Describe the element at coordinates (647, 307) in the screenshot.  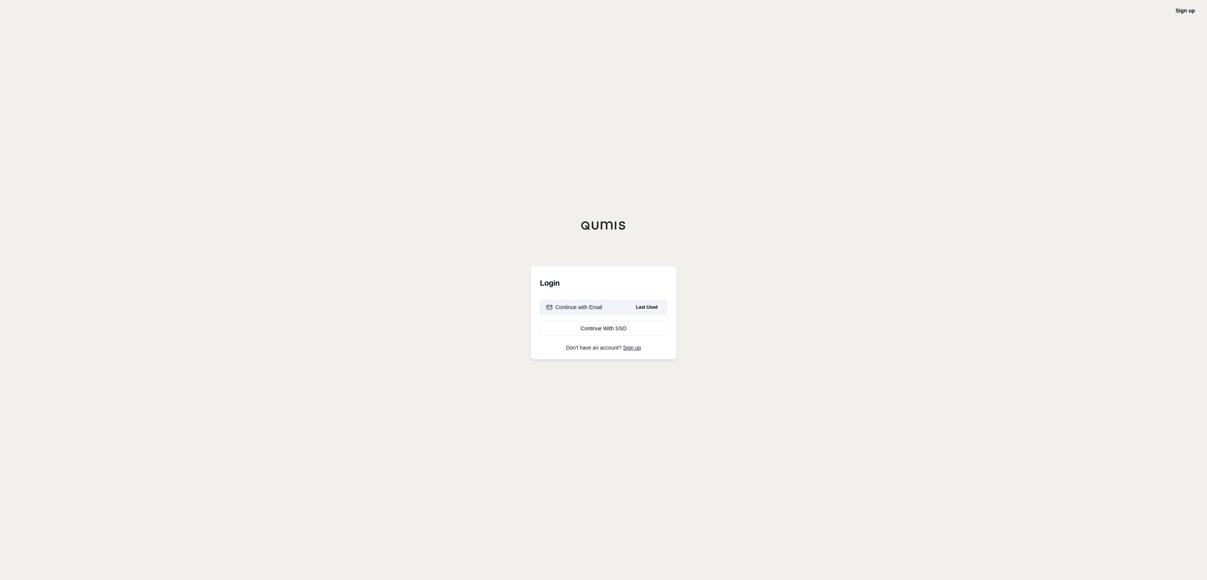
I see `span: Last Used` at that location.